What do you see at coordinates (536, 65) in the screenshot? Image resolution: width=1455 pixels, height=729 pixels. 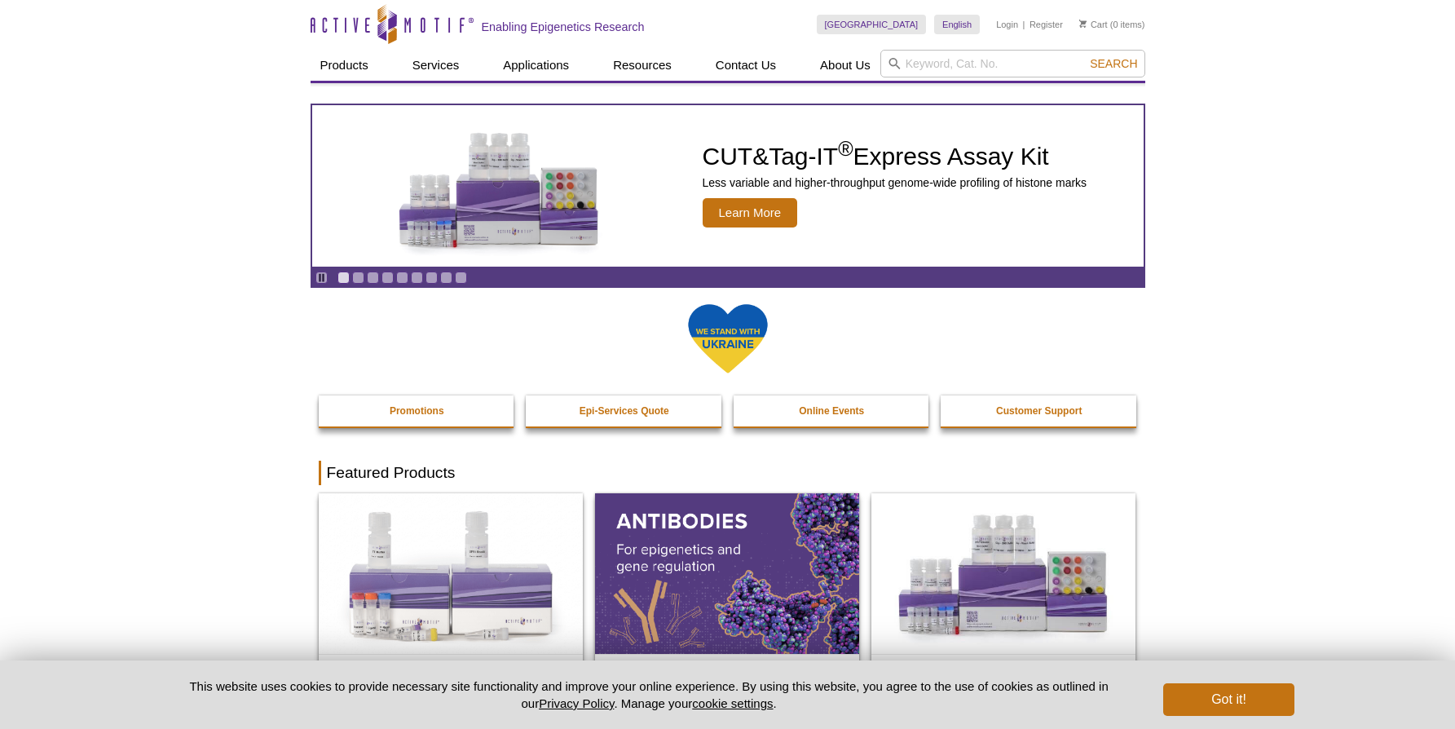 I see `a: Applications` at bounding box center [536, 65].